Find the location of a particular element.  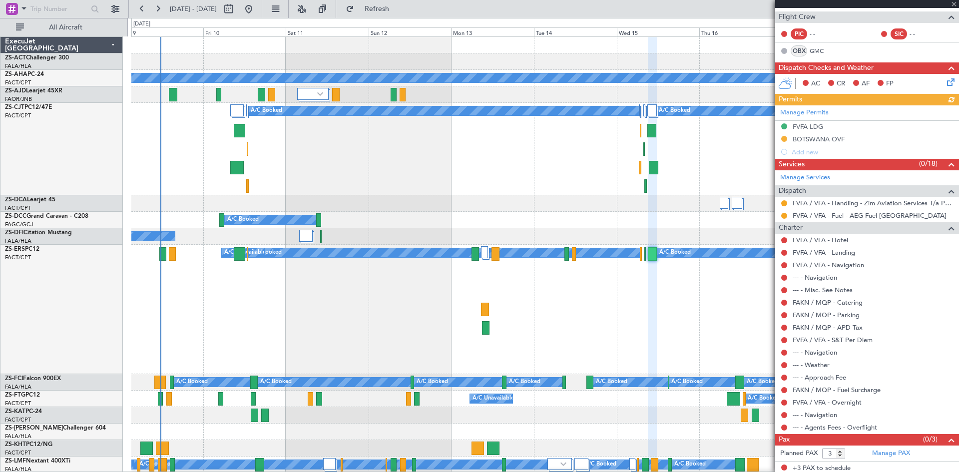

a: ZS-FCIFalcon 900EX is located at coordinates (33, 379).